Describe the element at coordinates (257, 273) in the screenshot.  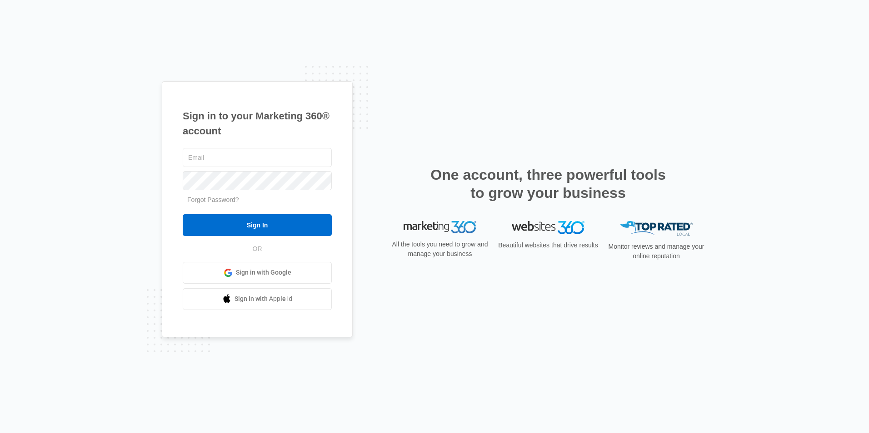
I see `a: Sign in with Google` at that location.